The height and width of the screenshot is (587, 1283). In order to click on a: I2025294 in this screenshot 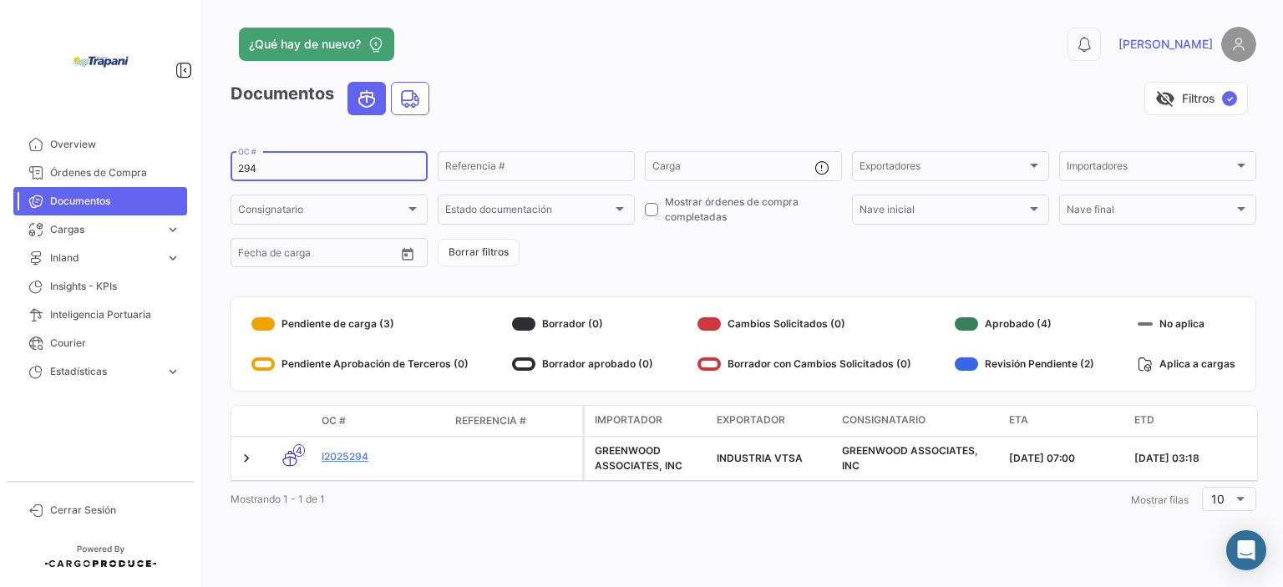, I will do `click(382, 457)`.